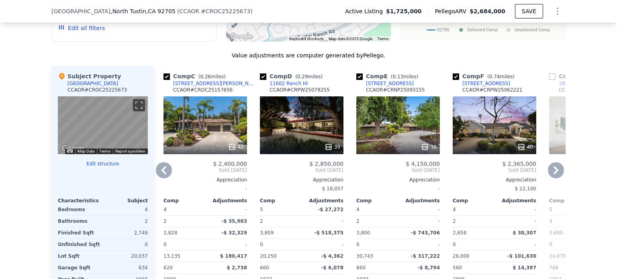 The height and width of the screenshot is (279, 617). Describe the element at coordinates (80, 256) in the screenshot. I see `div: Lot Sqft` at that location.